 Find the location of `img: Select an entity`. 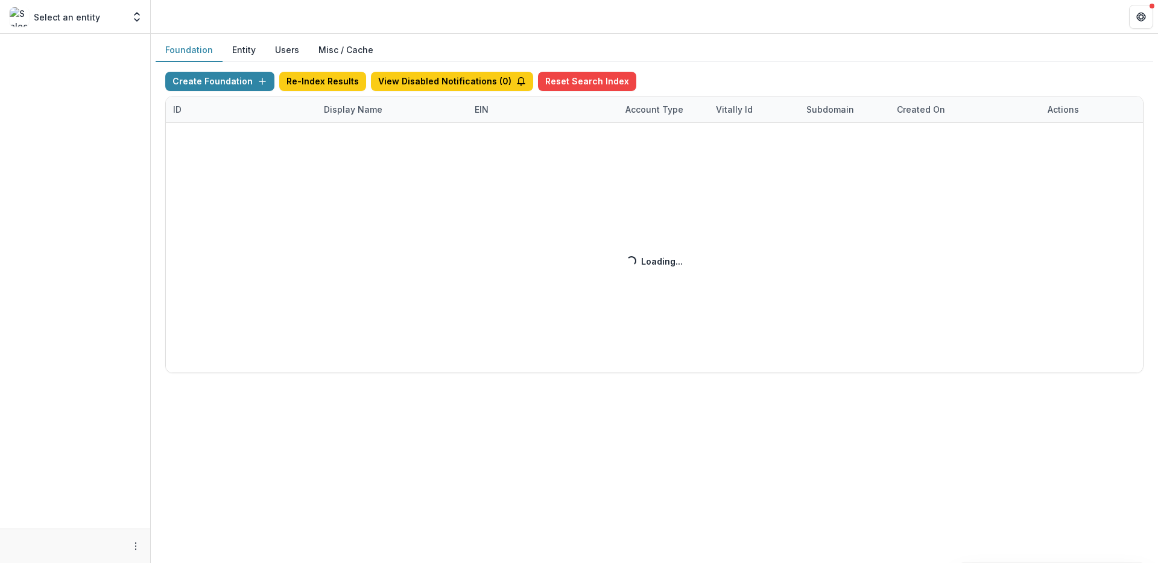

img: Select an entity is located at coordinates (19, 17).